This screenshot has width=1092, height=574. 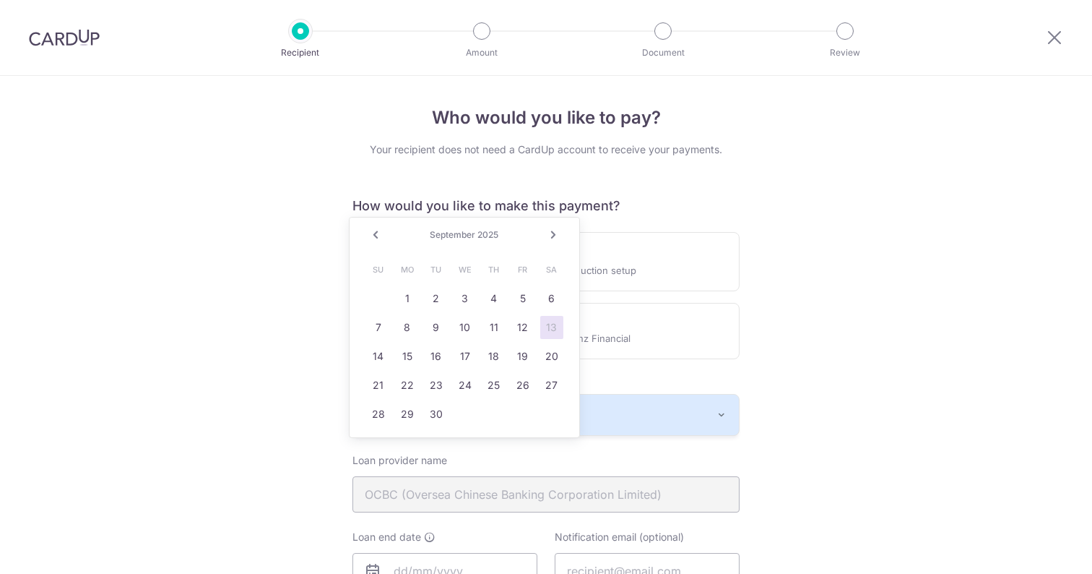 I want to click on span: Thursday, so click(x=494, y=269).